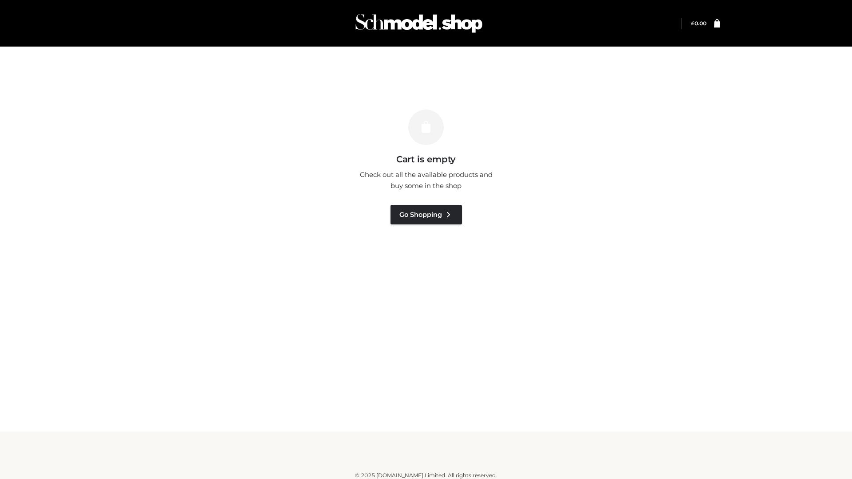  Describe the element at coordinates (698, 23) in the screenshot. I see `a: £0.00` at that location.